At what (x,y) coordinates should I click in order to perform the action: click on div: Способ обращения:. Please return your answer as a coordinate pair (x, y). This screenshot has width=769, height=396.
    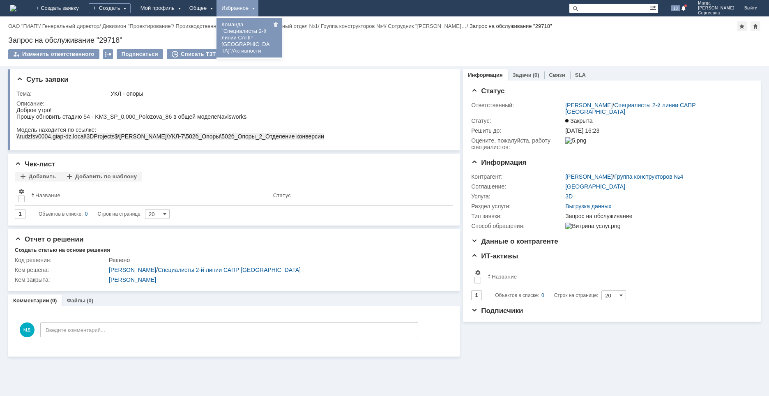
    Looking at the image, I should click on (517, 226).